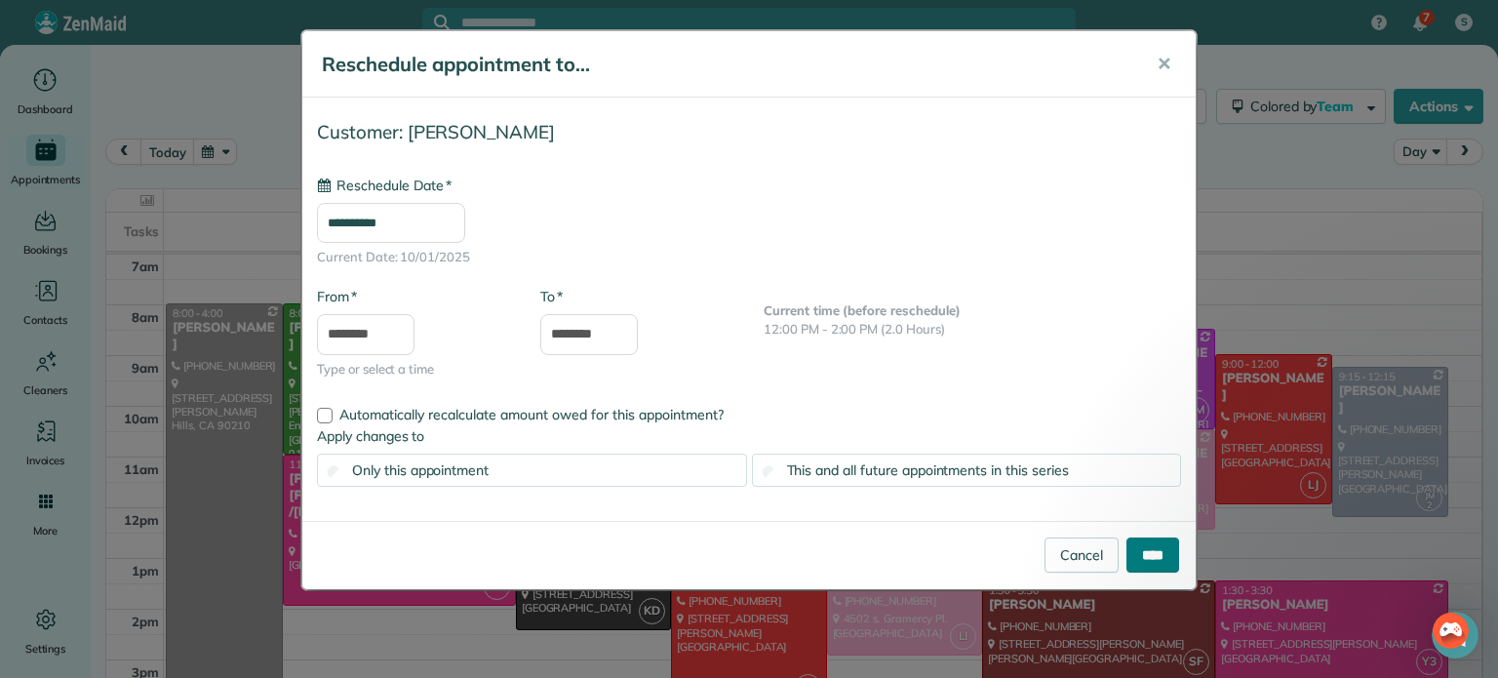  What do you see at coordinates (420, 470) in the screenshot?
I see `span: Only this appointment` at bounding box center [420, 470].